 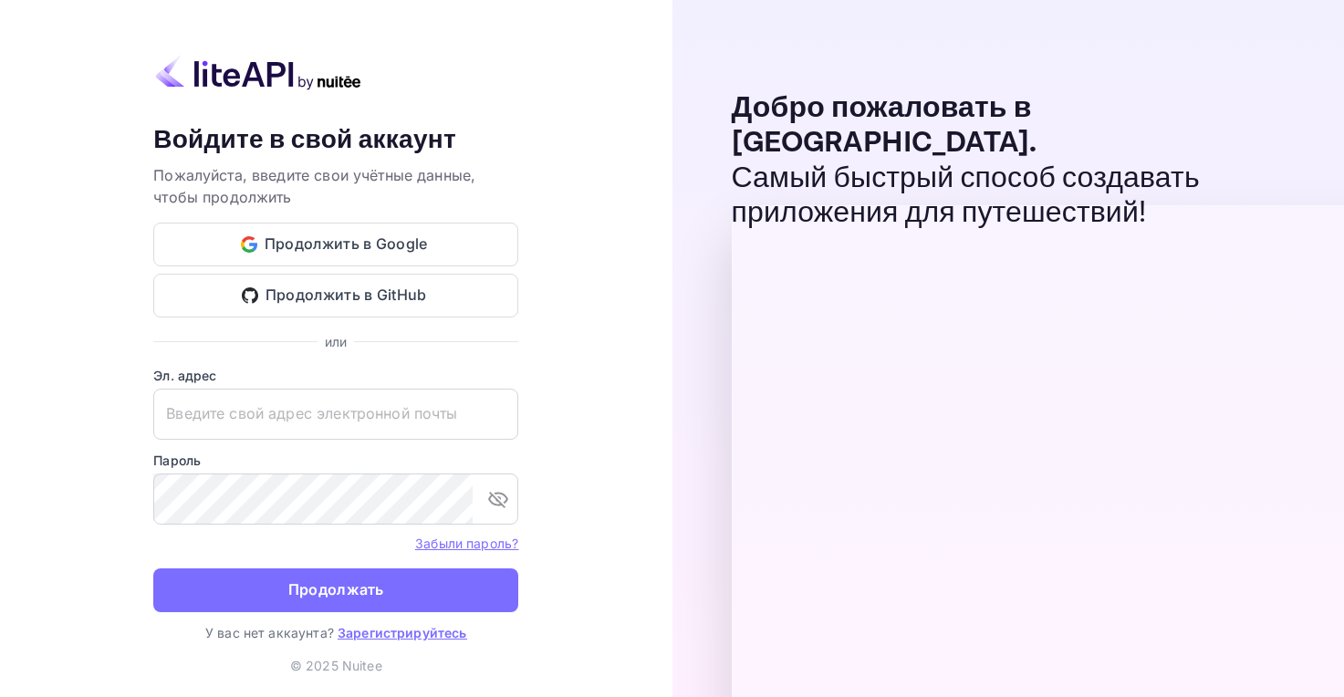 What do you see at coordinates (336, 590) in the screenshot?
I see `ya-tr-span: Продолжать` at bounding box center [336, 590].